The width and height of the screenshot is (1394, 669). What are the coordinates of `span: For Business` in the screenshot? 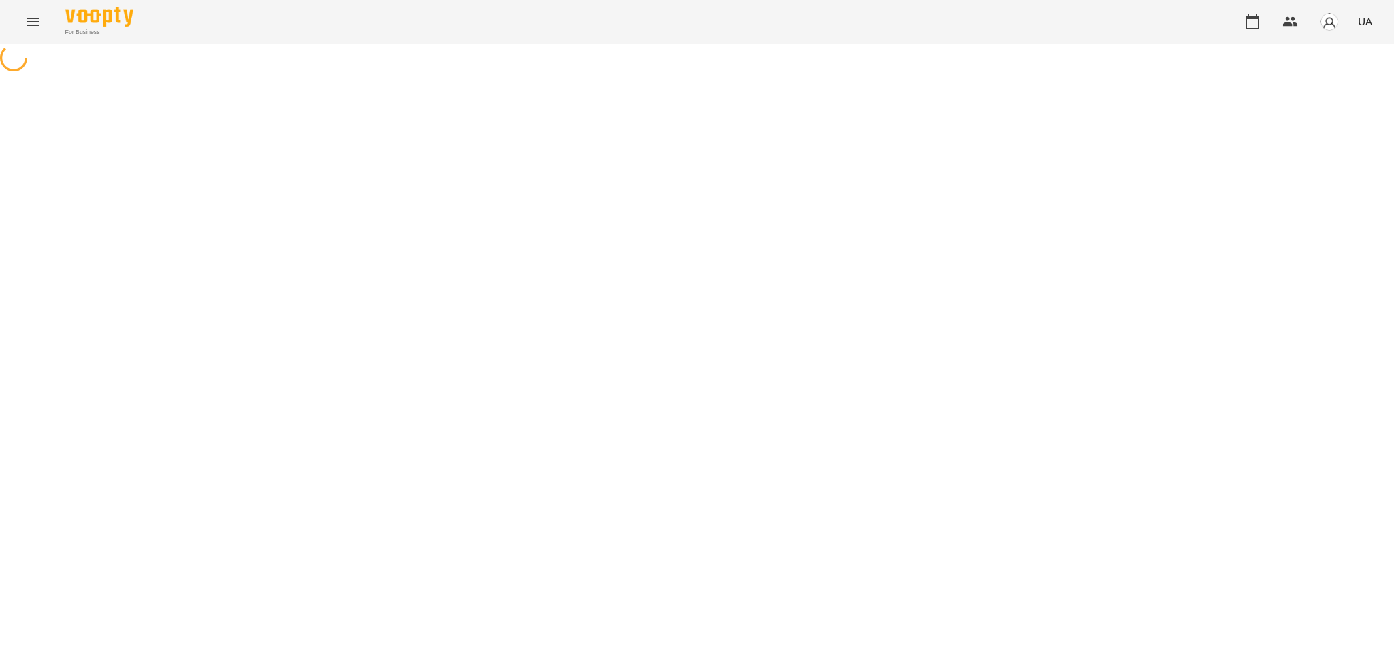 It's located at (99, 32).